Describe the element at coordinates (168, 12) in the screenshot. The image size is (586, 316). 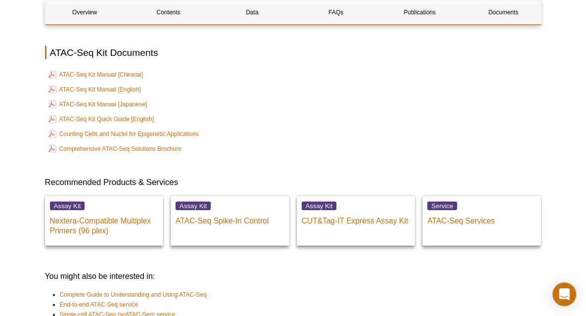
I see `a: Contents` at that location.